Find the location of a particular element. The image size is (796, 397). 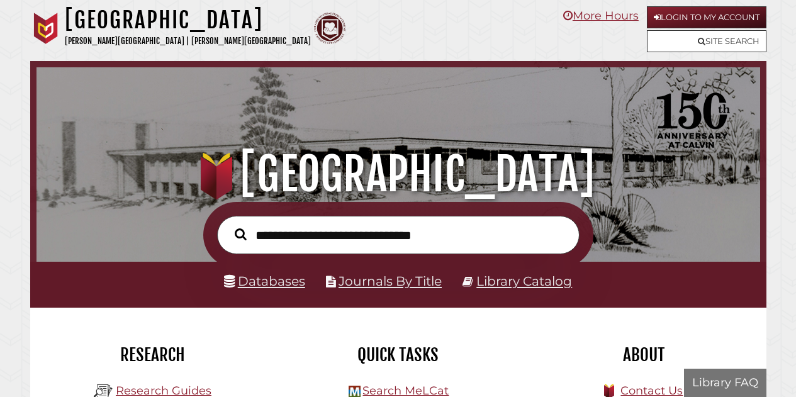

a: Site Search is located at coordinates (707, 41).